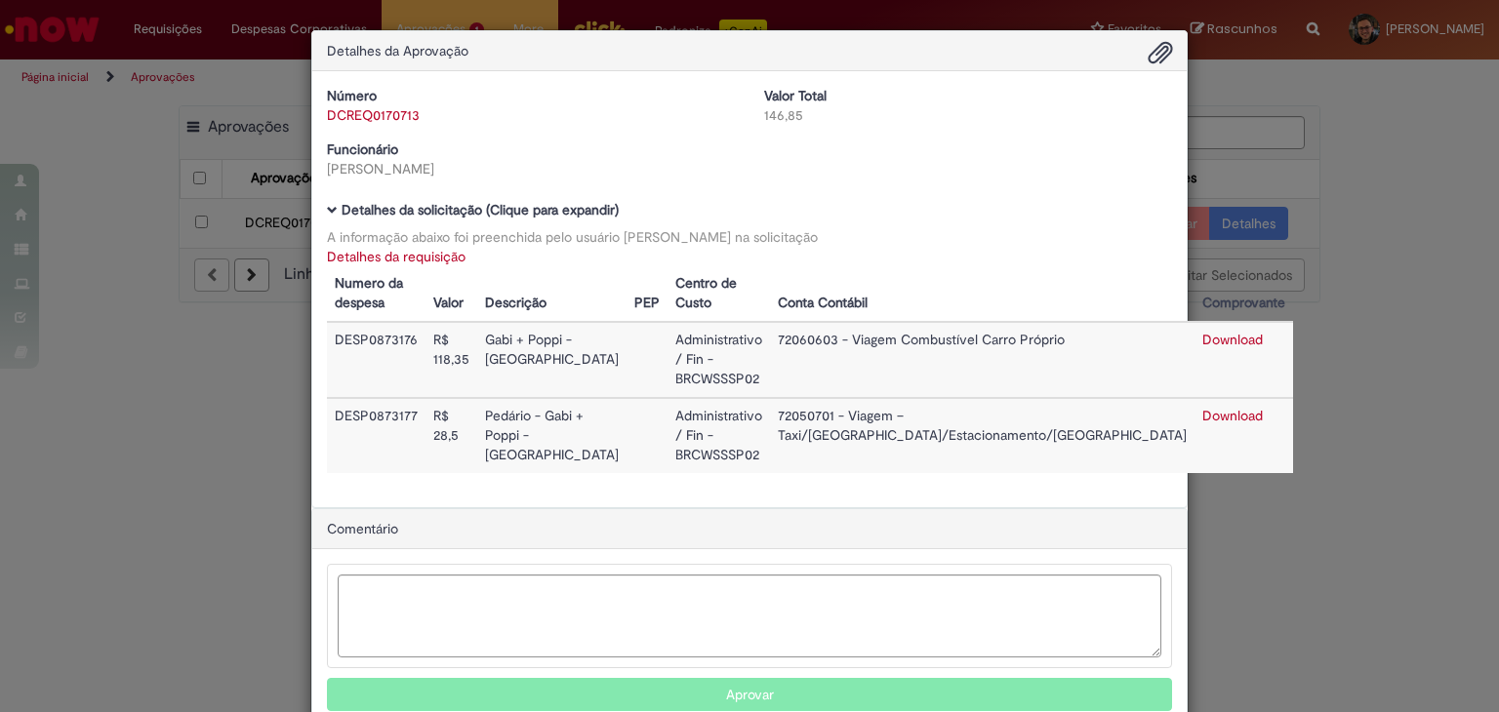 This screenshot has width=1499, height=712. What do you see at coordinates (397, 51) in the screenshot?
I see `span: Detalhes da Aprovação` at bounding box center [397, 51].